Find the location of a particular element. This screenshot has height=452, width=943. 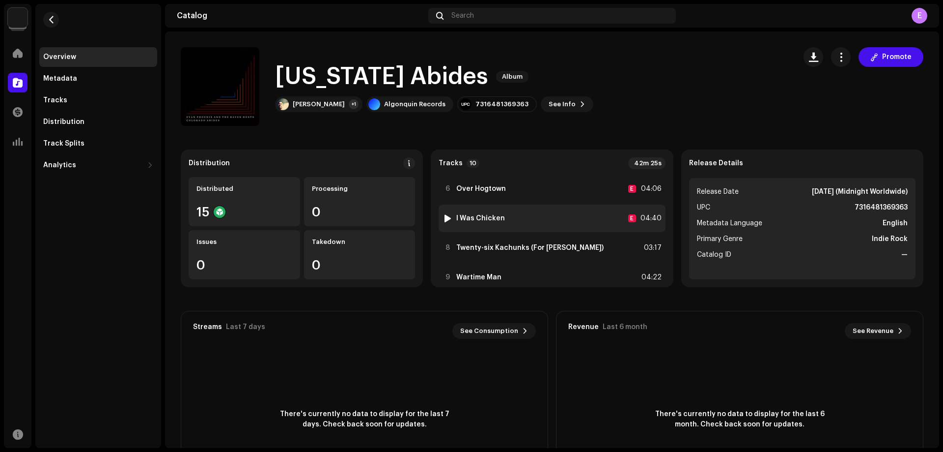

div: Revenue is located at coordinates (584, 327).